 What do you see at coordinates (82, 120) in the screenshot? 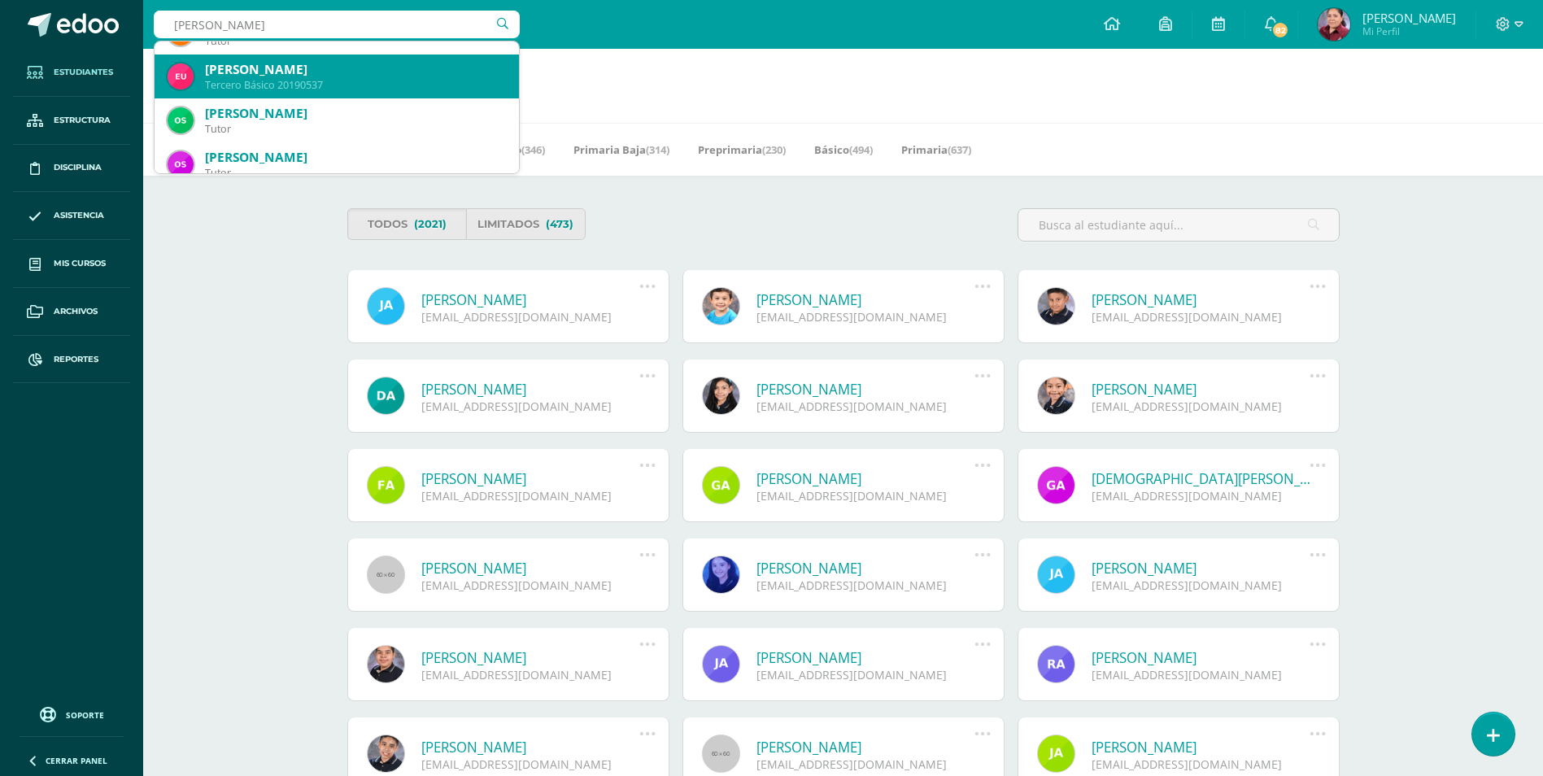
I see `span: Estructura` at bounding box center [82, 120].